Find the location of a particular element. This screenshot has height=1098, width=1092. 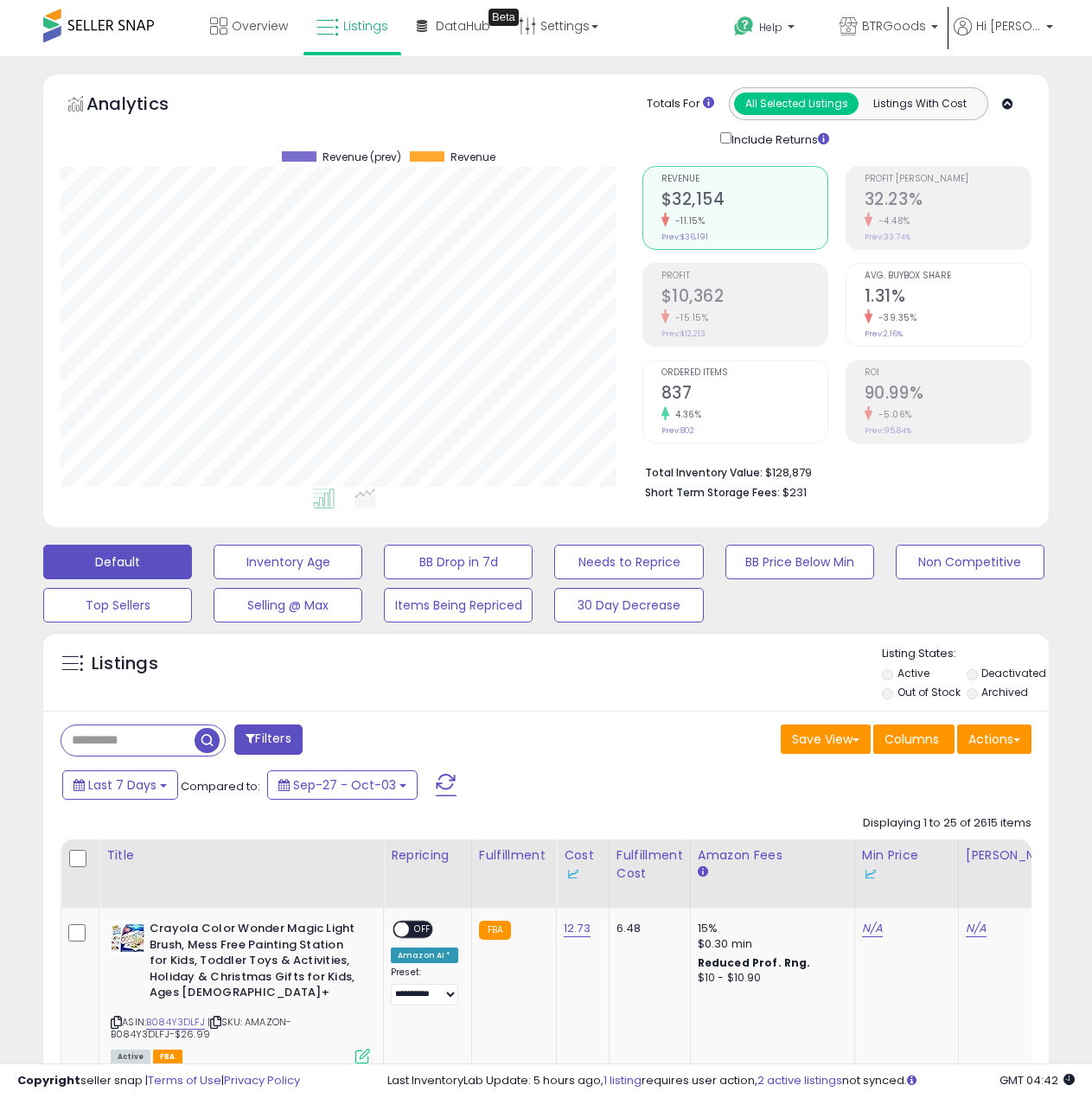

span: Last 7 Days is located at coordinates (122, 785).